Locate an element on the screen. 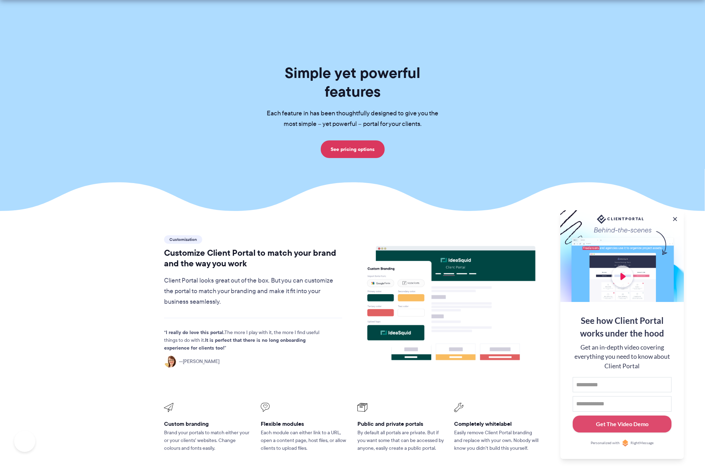 The height and width of the screenshot is (466, 705). div: See how Client Portal works under the hood is located at coordinates (622, 327).